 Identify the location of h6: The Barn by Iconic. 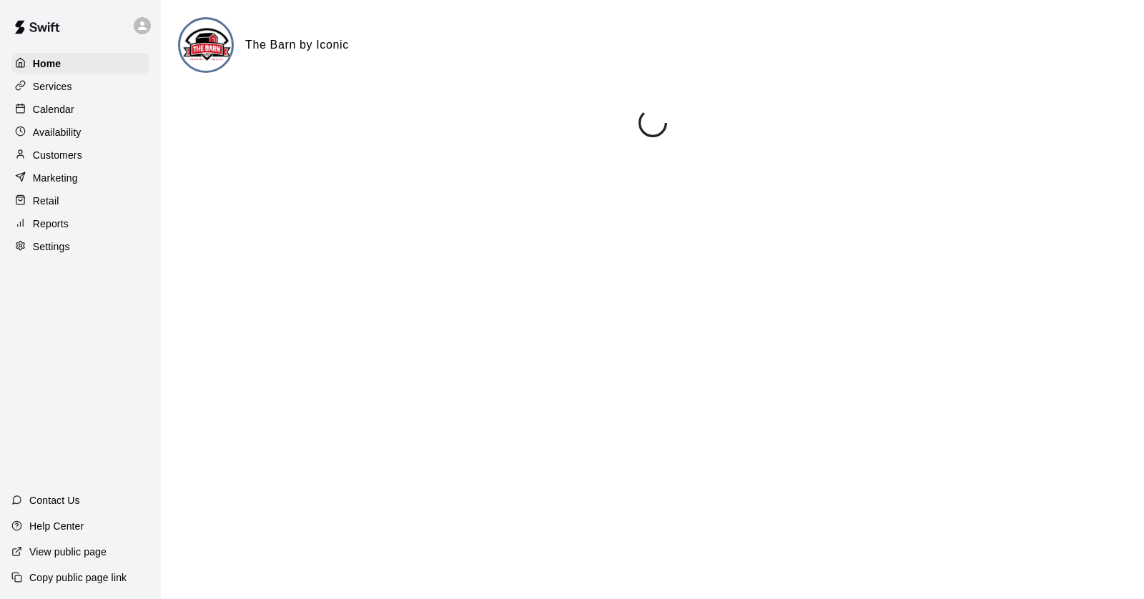
(297, 45).